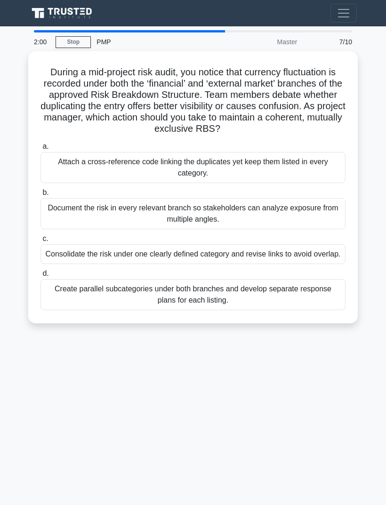 This screenshot has width=386, height=505. Describe the element at coordinates (42, 42) in the screenshot. I see `div: 2:00` at that location.